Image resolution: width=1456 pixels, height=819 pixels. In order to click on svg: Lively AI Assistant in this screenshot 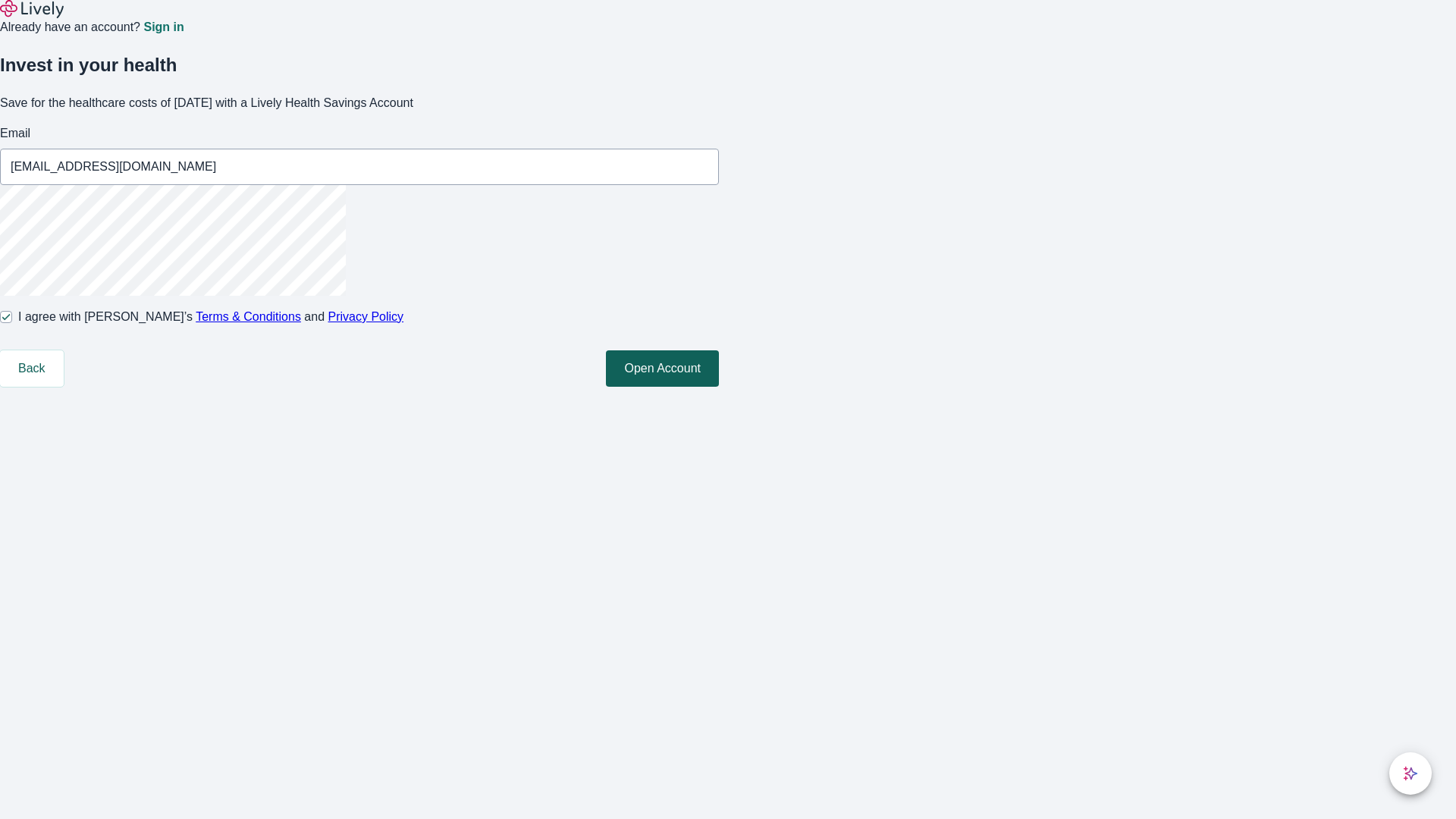, I will do `click(1410, 773)`.